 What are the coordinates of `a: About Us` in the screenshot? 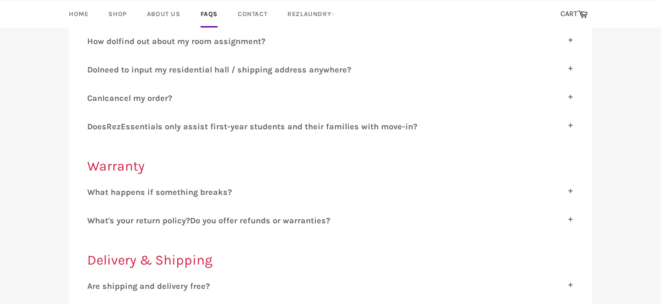 It's located at (163, 14).